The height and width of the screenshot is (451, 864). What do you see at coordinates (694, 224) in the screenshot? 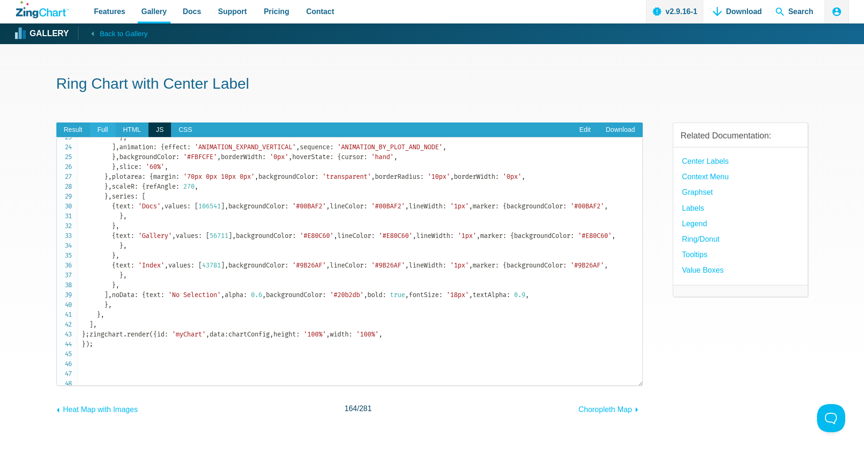
I see `a: Legend` at bounding box center [694, 224].